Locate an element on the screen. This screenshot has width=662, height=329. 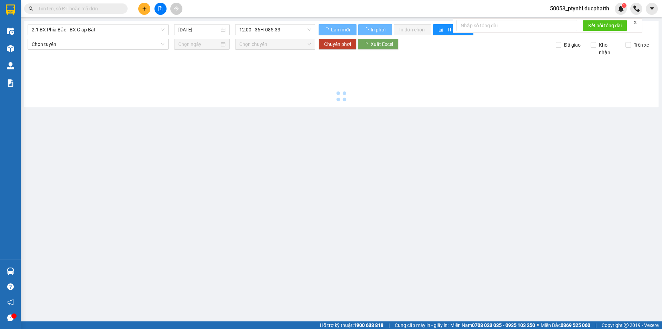
span: Hỗ trợ kỹ thuật: is located at coordinates (352, 325).